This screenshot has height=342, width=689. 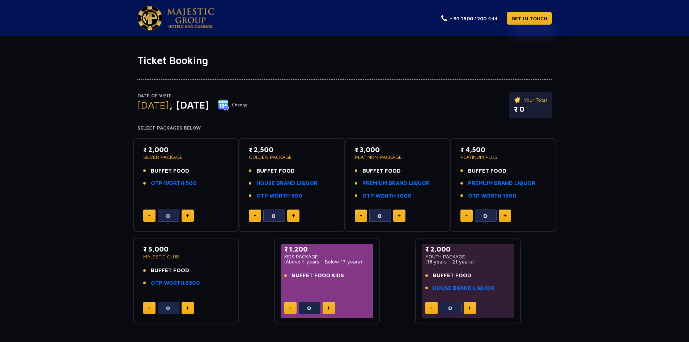 I want to click on p: PLATINUM PLUS, so click(x=503, y=157).